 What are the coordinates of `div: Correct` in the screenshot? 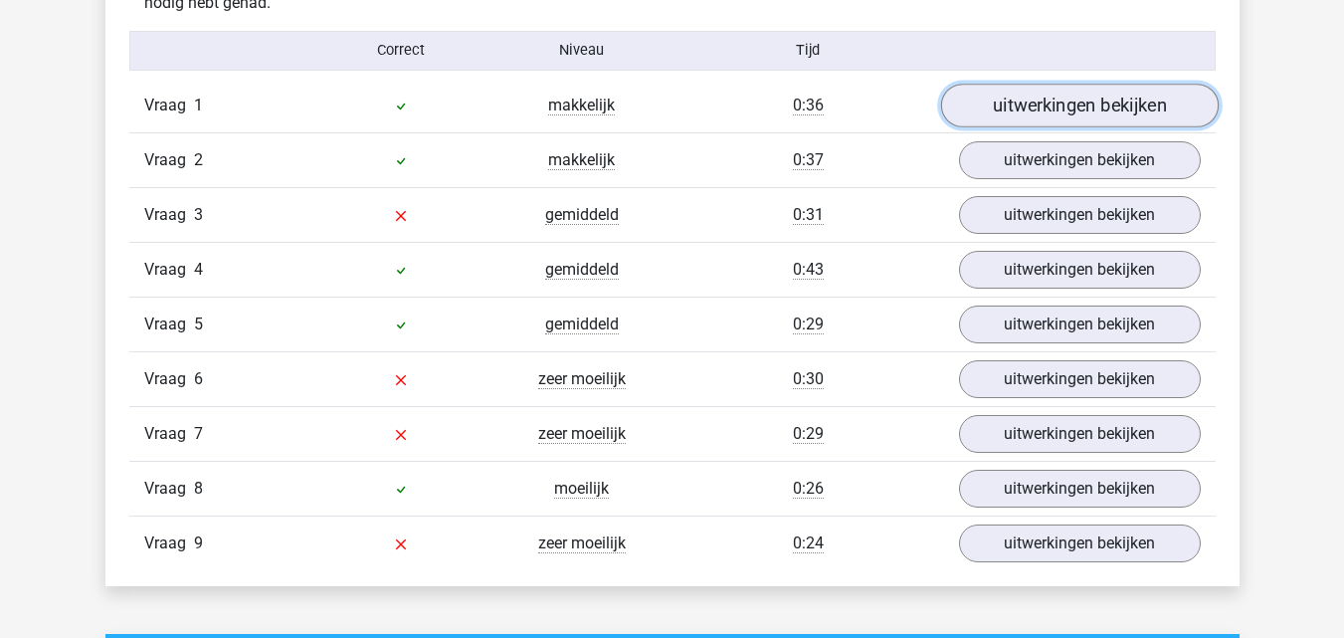 It's located at (401, 51).